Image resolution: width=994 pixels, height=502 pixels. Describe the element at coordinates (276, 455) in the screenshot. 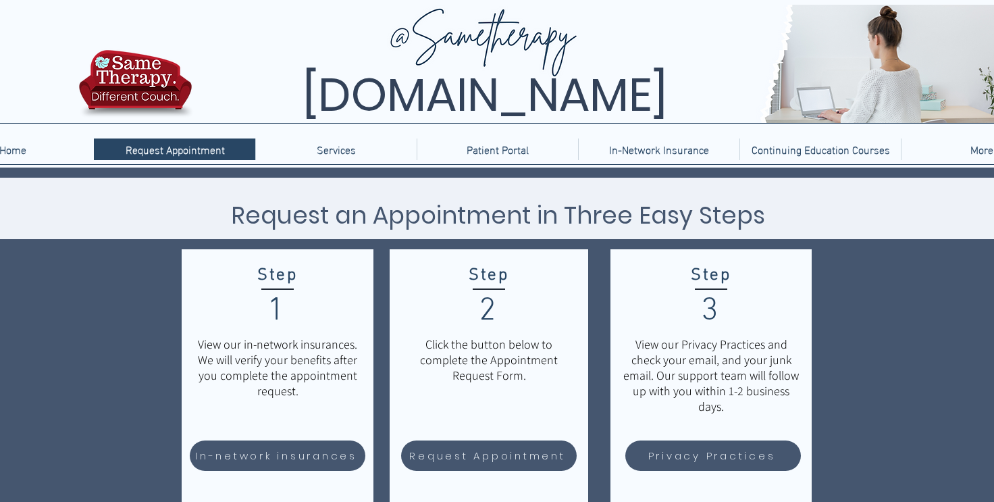

I see `span: In-network insurances` at that location.